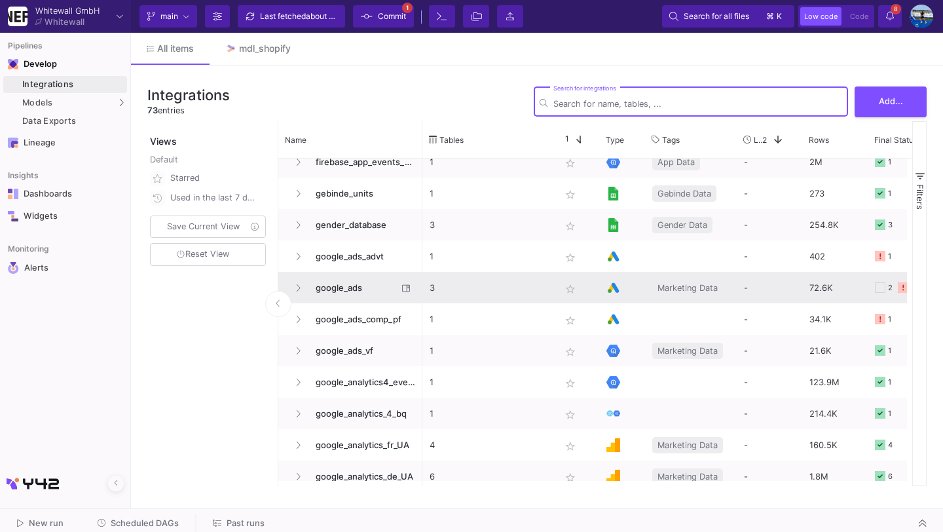 This screenshot has height=532, width=943. Describe the element at coordinates (613, 225) in the screenshot. I see `img: [Legacy] Google Sheets` at that location.